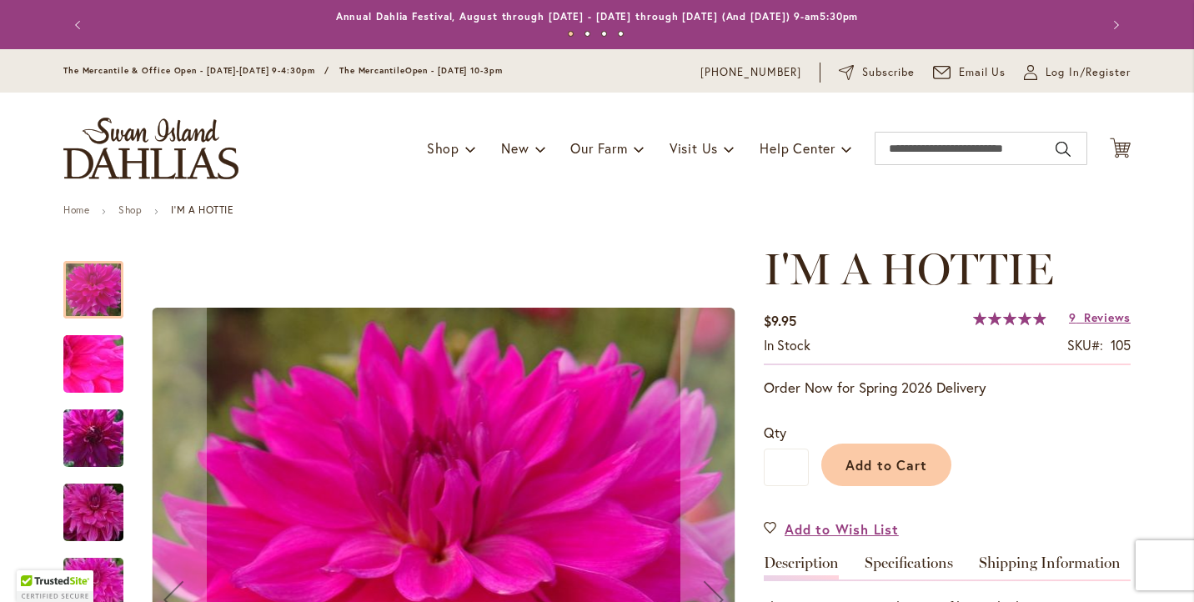 The height and width of the screenshot is (602, 1194). Describe the element at coordinates (909, 268) in the screenshot. I see `span: I'M A HOTTIE` at that location.